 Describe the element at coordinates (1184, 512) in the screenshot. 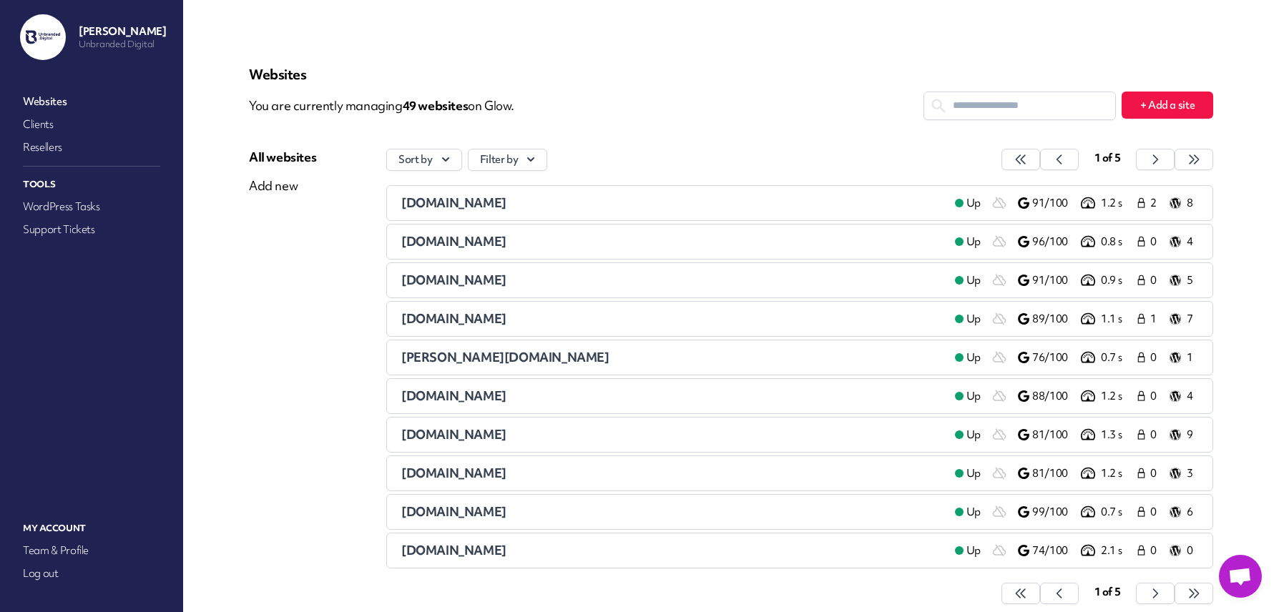

I see `a: 6` at that location.